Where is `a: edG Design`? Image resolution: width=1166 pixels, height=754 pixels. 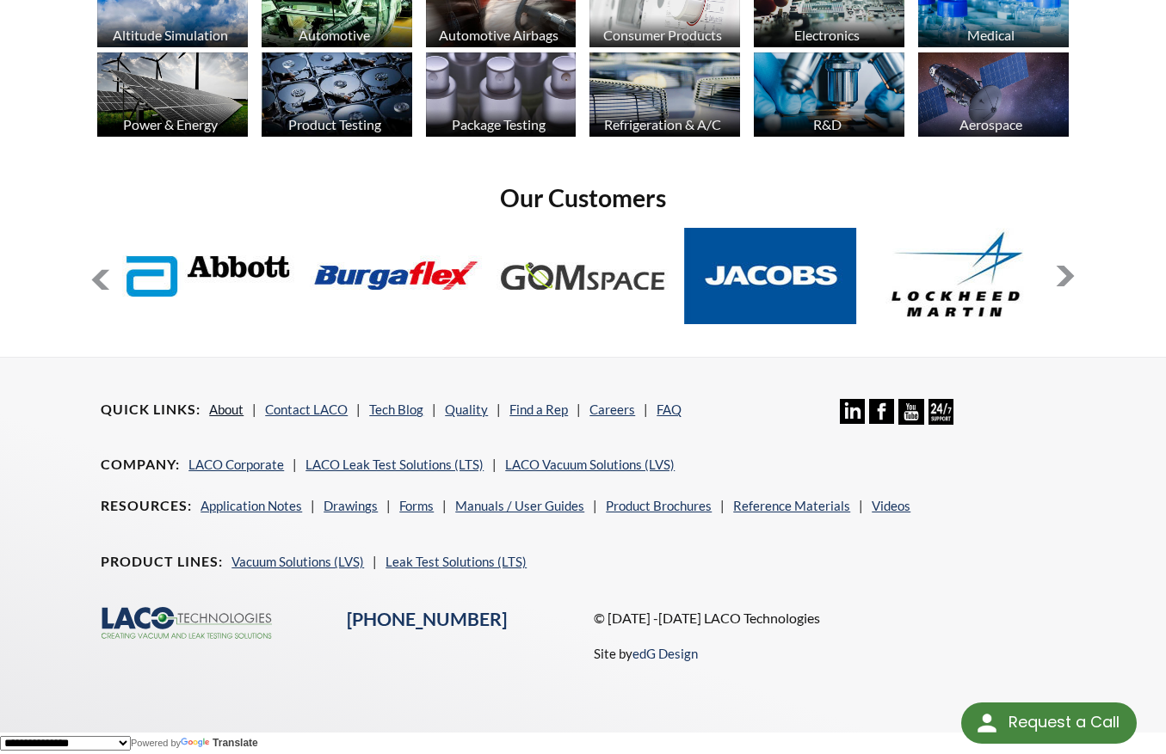
a: edG Design is located at coordinates (665, 654).